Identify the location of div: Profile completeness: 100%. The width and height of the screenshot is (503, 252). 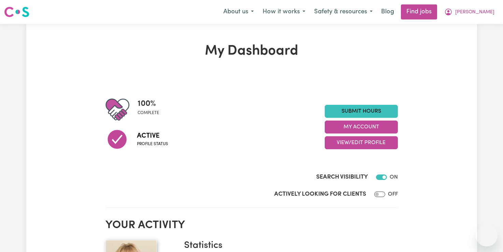
(151, 110).